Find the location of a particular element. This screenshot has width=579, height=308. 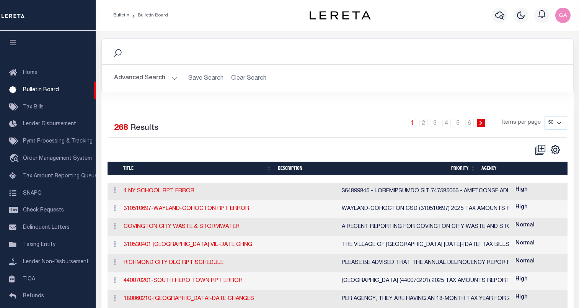

span: Home is located at coordinates (30, 73).